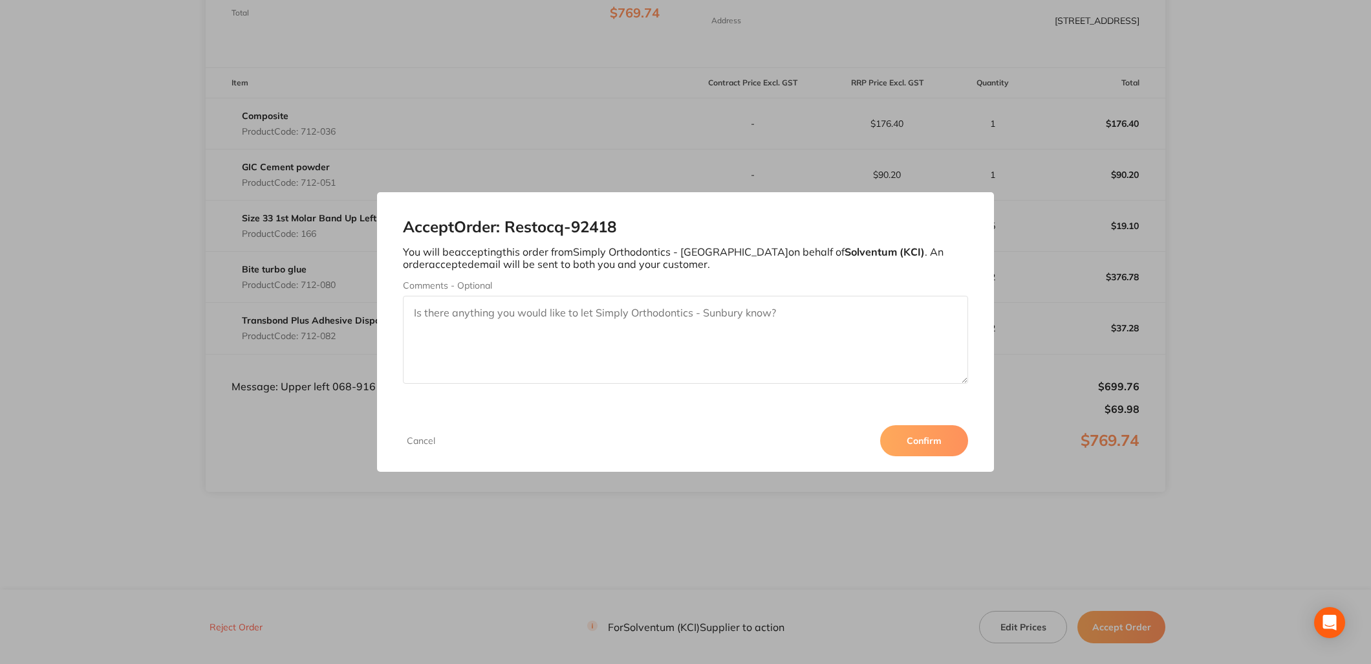 The image size is (1371, 664). I want to click on b: Solventum (KCI), so click(885, 252).